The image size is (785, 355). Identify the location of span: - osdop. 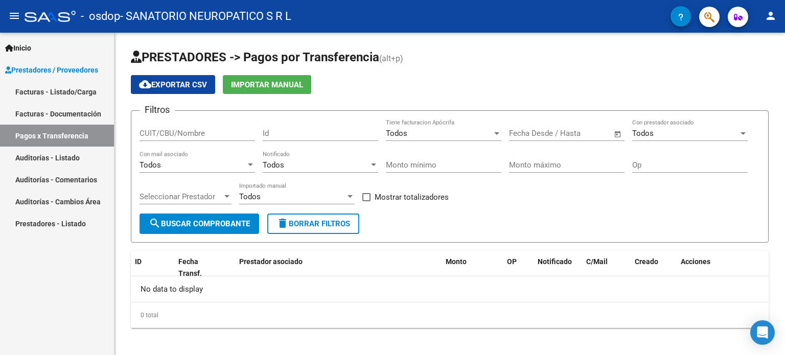
(100, 16).